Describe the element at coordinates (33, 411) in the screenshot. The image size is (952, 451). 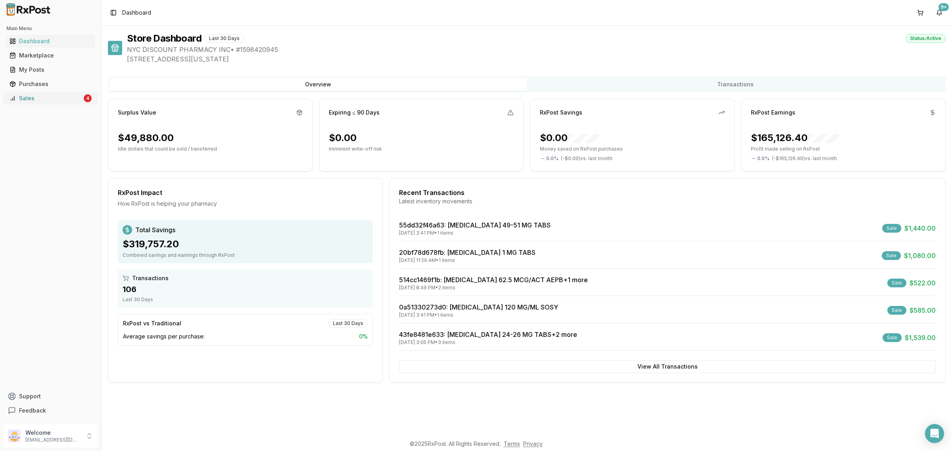
I see `span: Feedback` at that location.